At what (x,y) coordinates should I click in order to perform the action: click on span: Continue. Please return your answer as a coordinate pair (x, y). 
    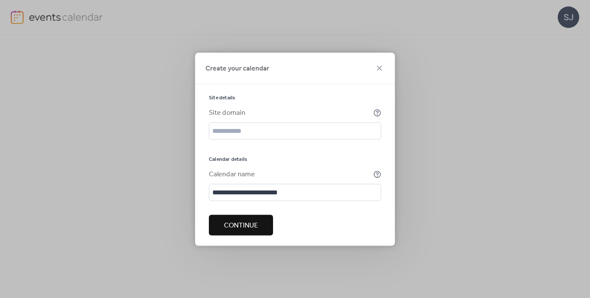
    Looking at the image, I should click on (241, 226).